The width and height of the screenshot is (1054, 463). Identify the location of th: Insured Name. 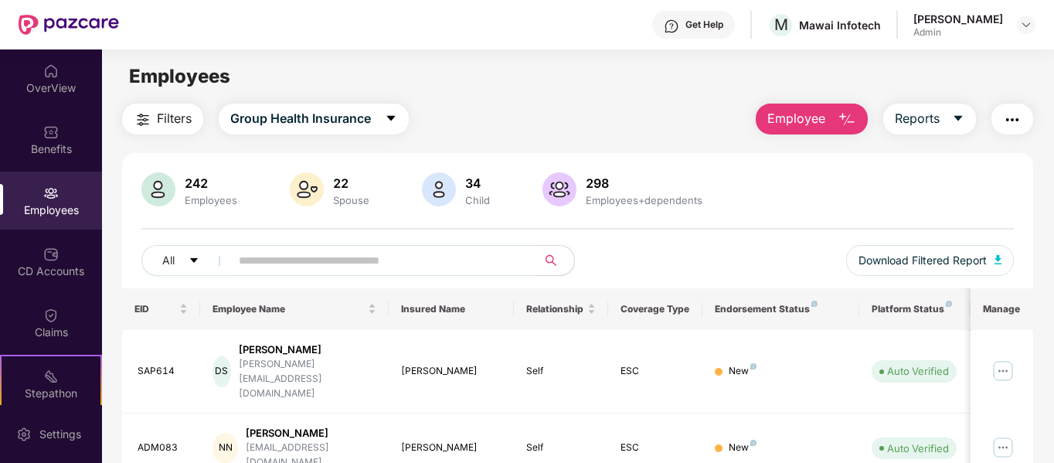
(451, 309).